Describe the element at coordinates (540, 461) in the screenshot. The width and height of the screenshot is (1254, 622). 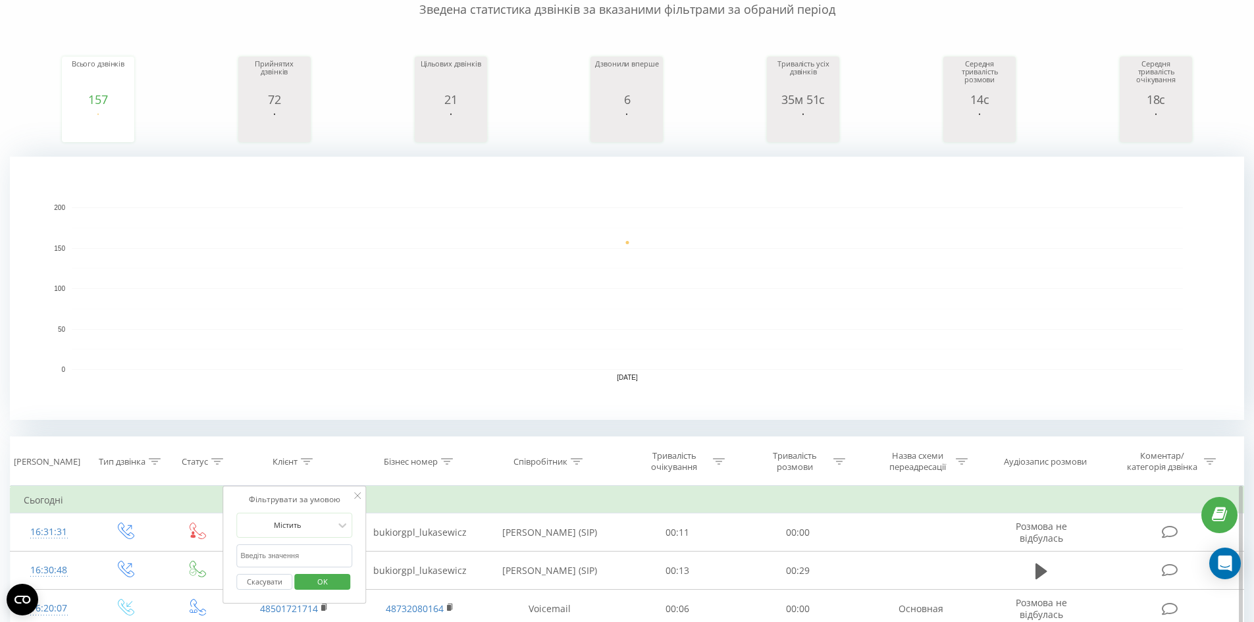
I see `div: Співробітник` at that location.